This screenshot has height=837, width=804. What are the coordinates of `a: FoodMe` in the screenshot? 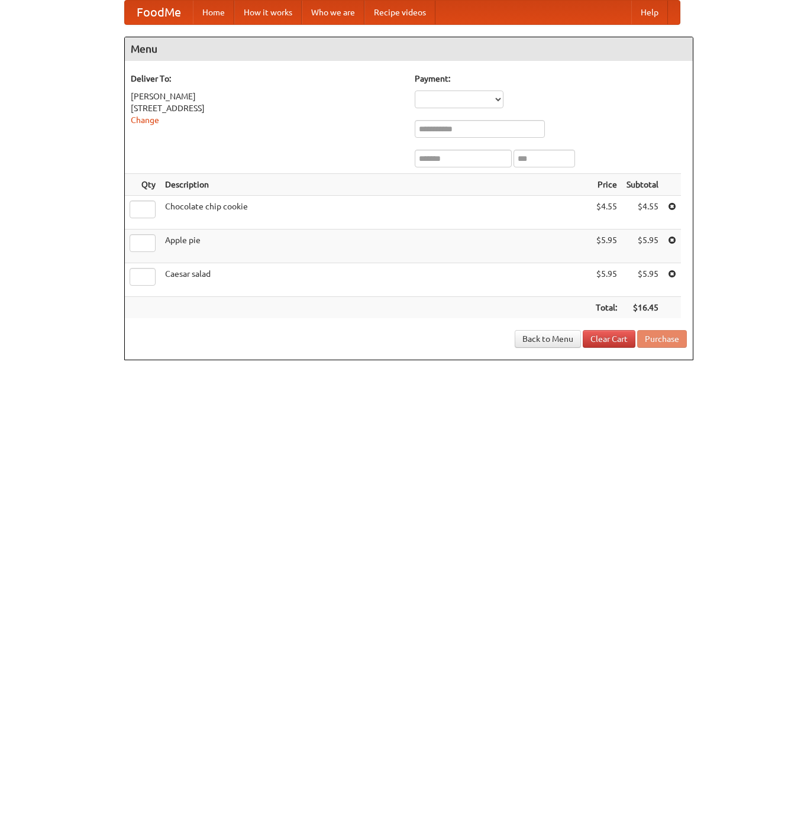 It's located at (159, 12).